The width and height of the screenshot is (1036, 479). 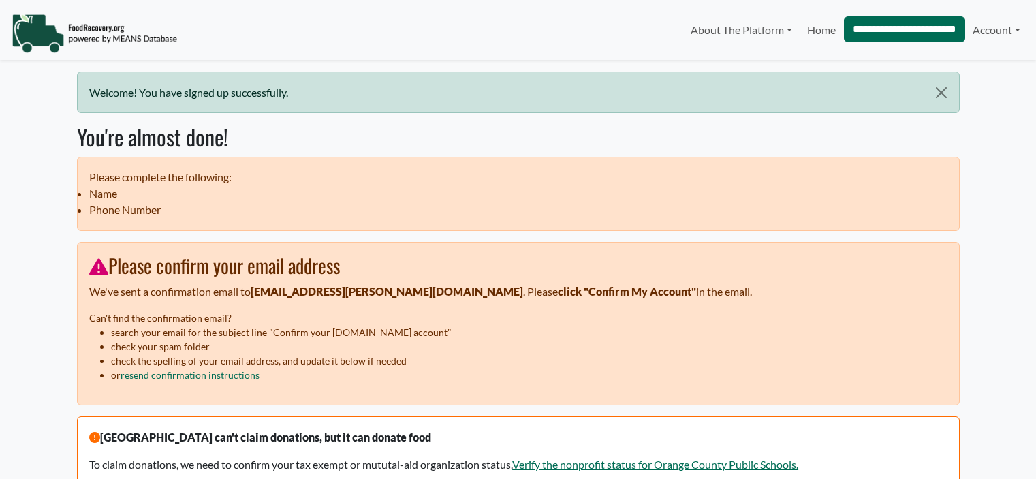 What do you see at coordinates (94, 33) in the screenshot?
I see `img: NavigationLogo_FoodRecovery-91c16205cd0af1ed486a0f1a7774a6544ea792ac00100771e7dd3ec7c0e58e41.png` at bounding box center [94, 33].